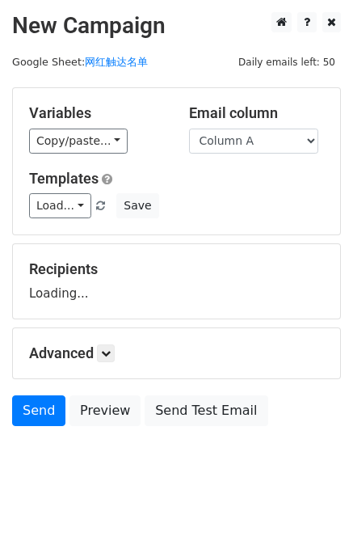 Image resolution: width=353 pixels, height=549 pixels. Describe the element at coordinates (116, 61) in the screenshot. I see `a: 网红触达名单` at that location.